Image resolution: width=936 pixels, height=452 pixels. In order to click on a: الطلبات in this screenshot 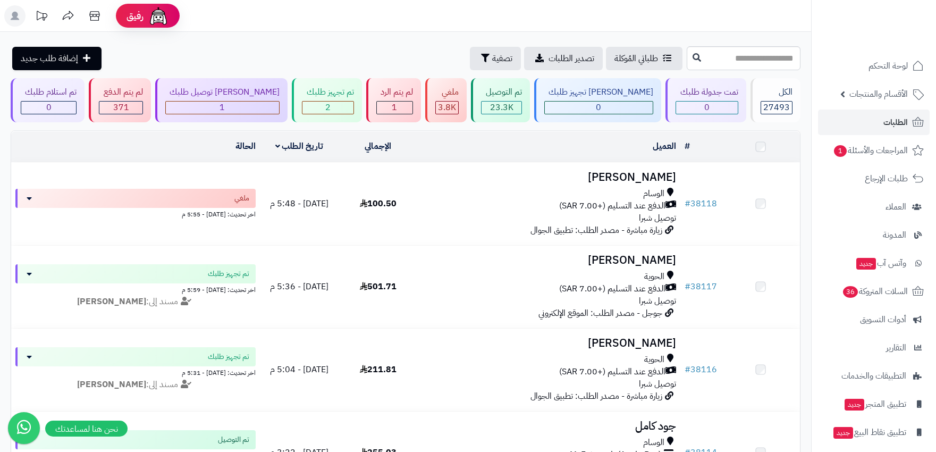, I will do `click(874, 122)`.